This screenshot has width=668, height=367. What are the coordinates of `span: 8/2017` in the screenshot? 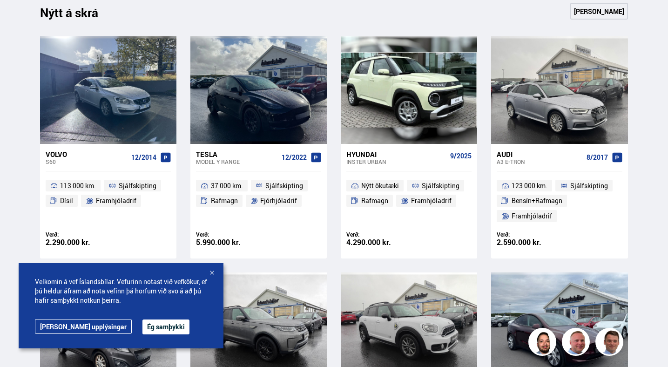 It's located at (598, 157).